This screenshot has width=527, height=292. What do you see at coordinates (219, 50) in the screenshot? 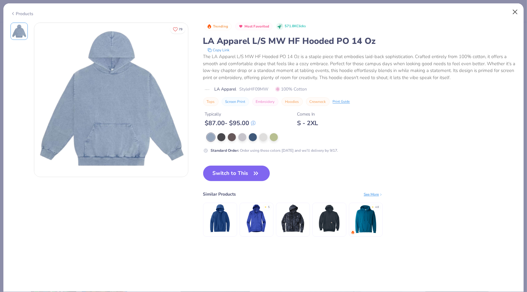
I see `button: copy to clipboard` at bounding box center [219, 50].